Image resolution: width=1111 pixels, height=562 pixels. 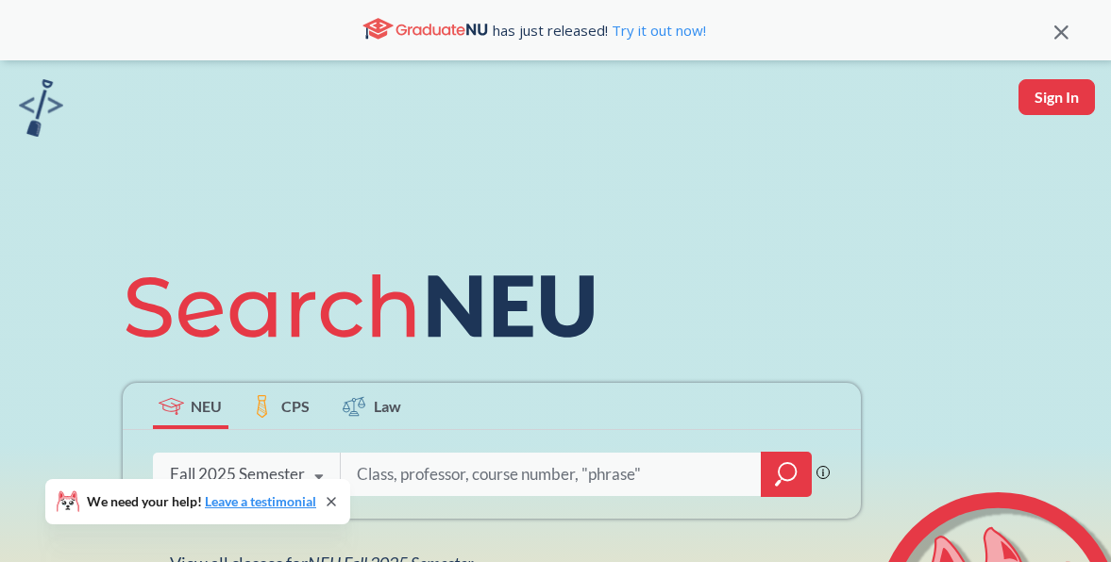 I want to click on span: Law, so click(x=387, y=406).